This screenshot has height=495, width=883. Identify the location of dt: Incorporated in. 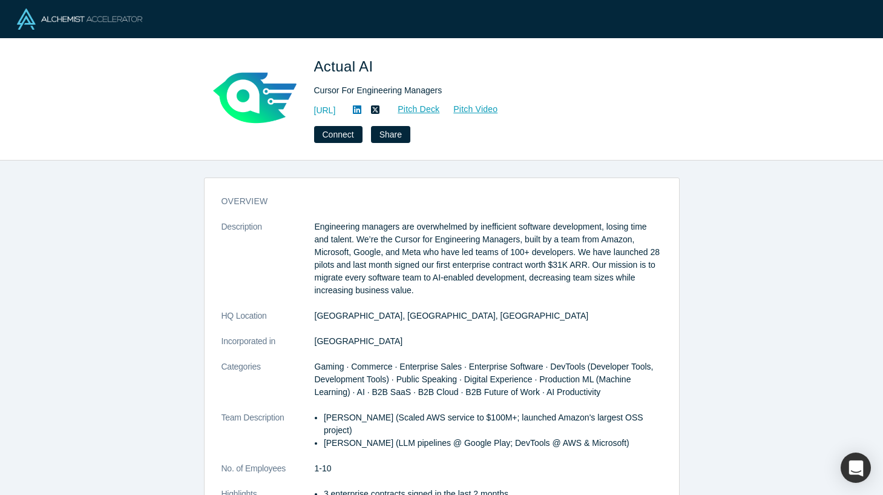
(268, 348).